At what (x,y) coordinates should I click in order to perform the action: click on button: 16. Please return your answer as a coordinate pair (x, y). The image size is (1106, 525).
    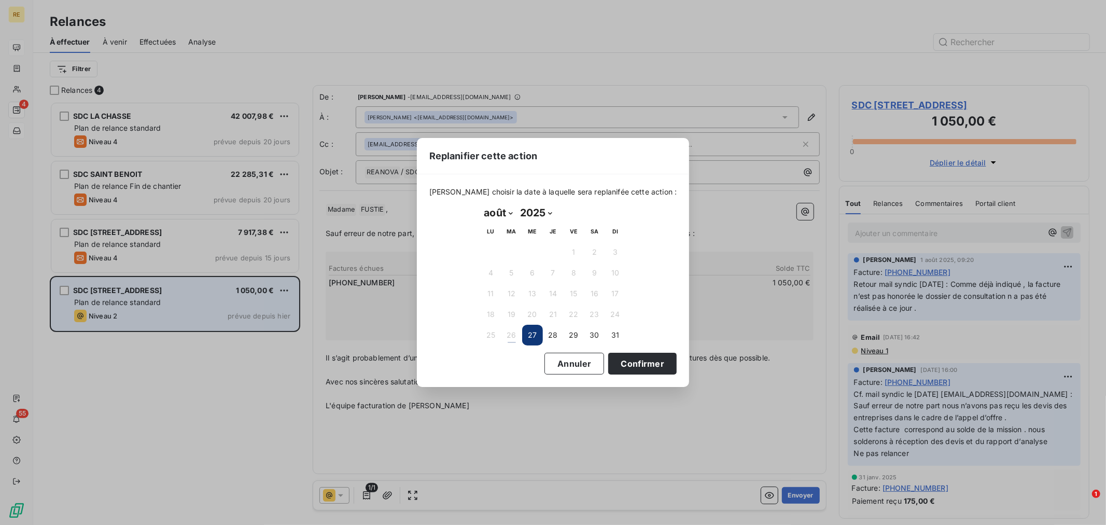
    Looking at the image, I should click on (595, 293).